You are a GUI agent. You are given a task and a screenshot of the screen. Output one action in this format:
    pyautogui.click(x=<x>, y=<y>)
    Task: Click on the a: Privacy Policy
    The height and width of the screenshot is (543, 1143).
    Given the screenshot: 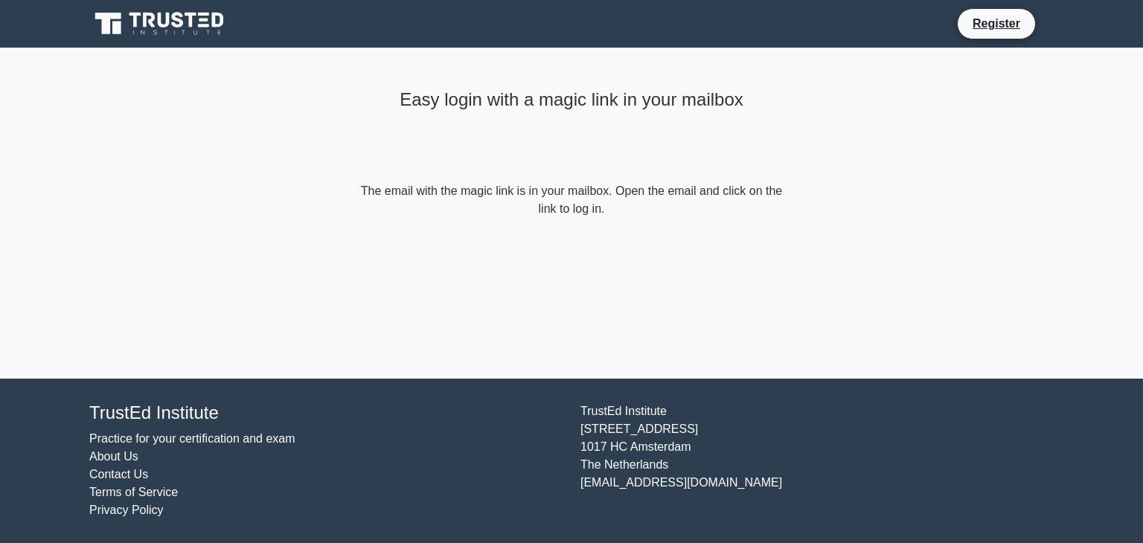 What is the action you would take?
    pyautogui.click(x=127, y=510)
    